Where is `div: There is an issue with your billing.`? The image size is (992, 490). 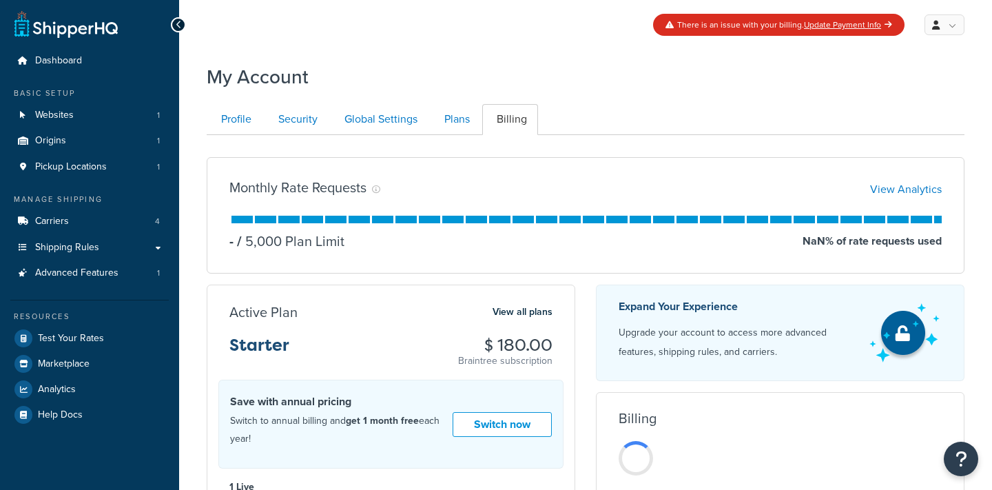
div: There is an issue with your billing. is located at coordinates (779, 25).